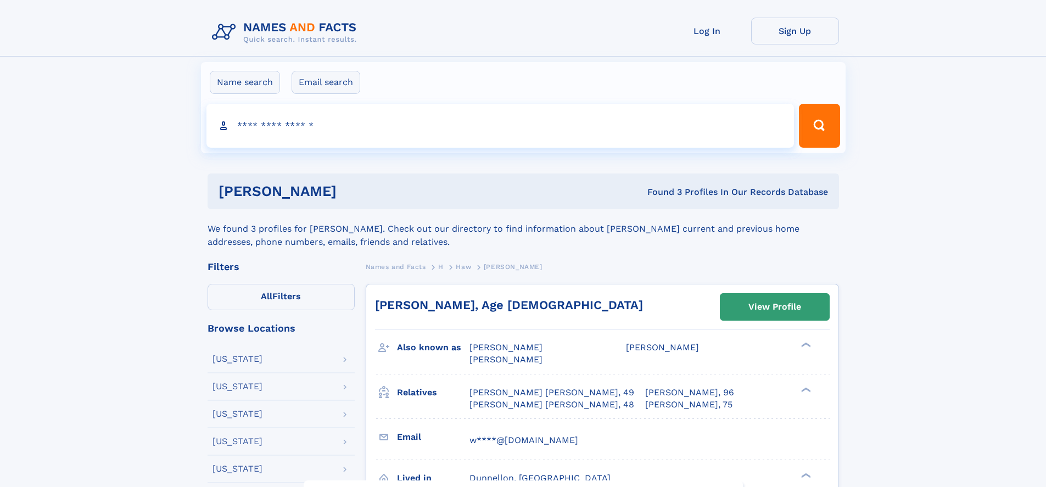 This screenshot has height=487, width=1046. Describe the element at coordinates (441, 266) in the screenshot. I see `a: H` at that location.